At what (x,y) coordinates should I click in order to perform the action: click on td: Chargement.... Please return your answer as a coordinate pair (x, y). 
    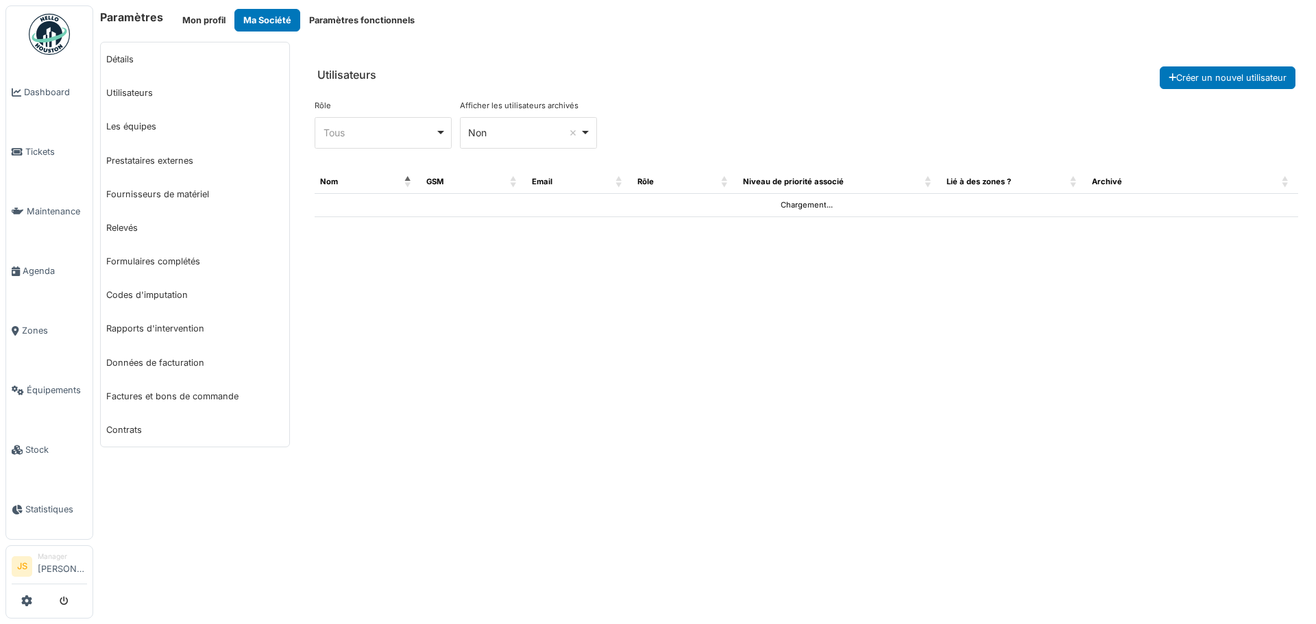
    Looking at the image, I should click on (806, 205).